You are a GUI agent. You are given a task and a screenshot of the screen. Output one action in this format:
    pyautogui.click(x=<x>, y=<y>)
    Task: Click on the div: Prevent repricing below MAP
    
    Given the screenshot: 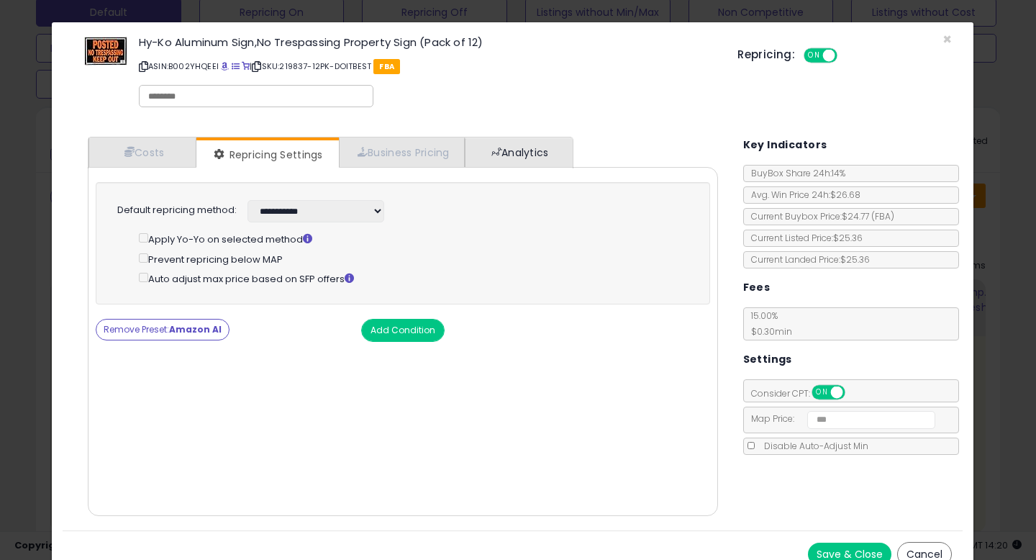 What is the action you would take?
    pyautogui.click(x=414, y=258)
    